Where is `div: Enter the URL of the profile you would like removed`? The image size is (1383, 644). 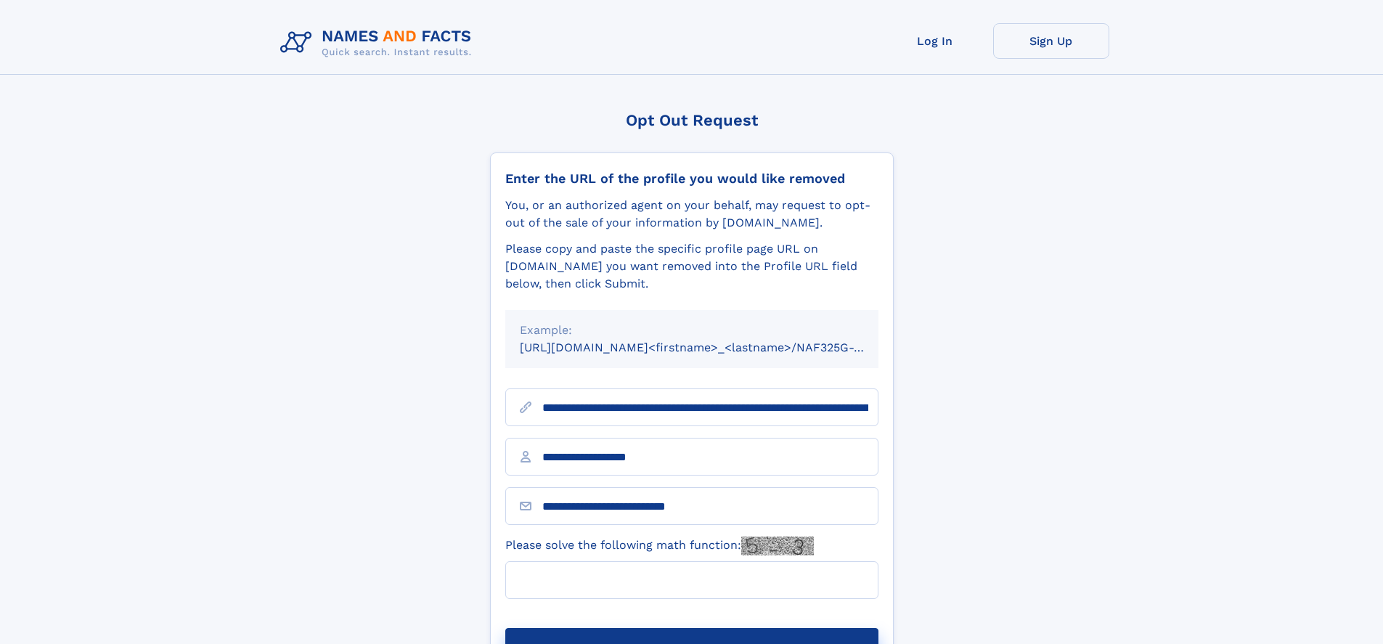
div: Enter the URL of the profile you would like removed is located at coordinates (692, 179).